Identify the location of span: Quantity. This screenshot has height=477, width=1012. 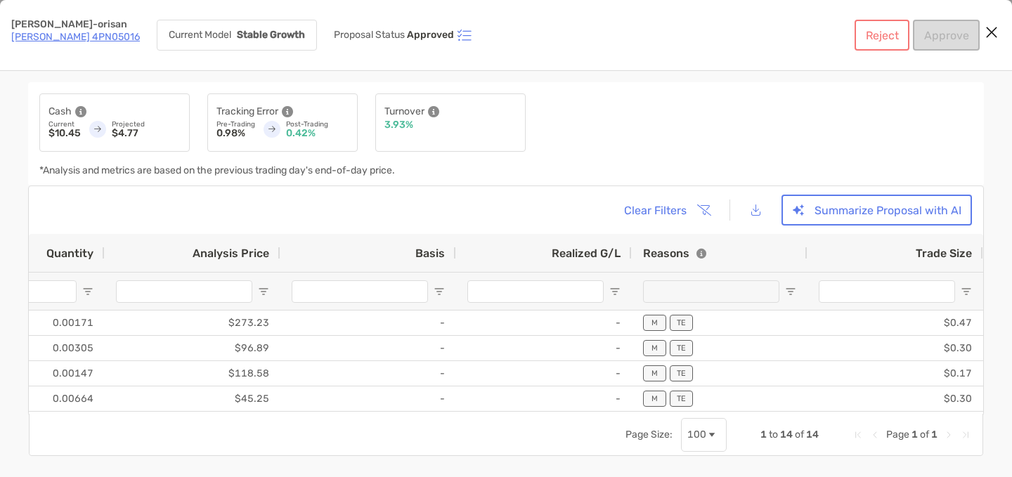
(70, 253).